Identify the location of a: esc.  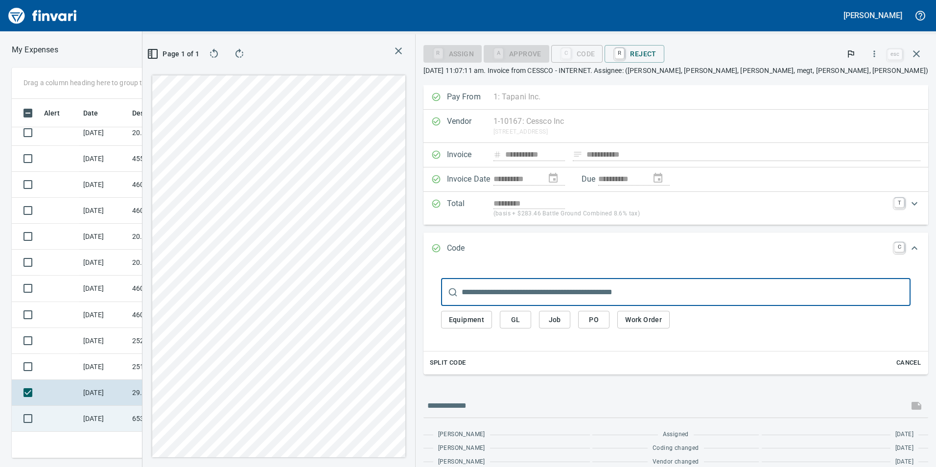
(895, 54).